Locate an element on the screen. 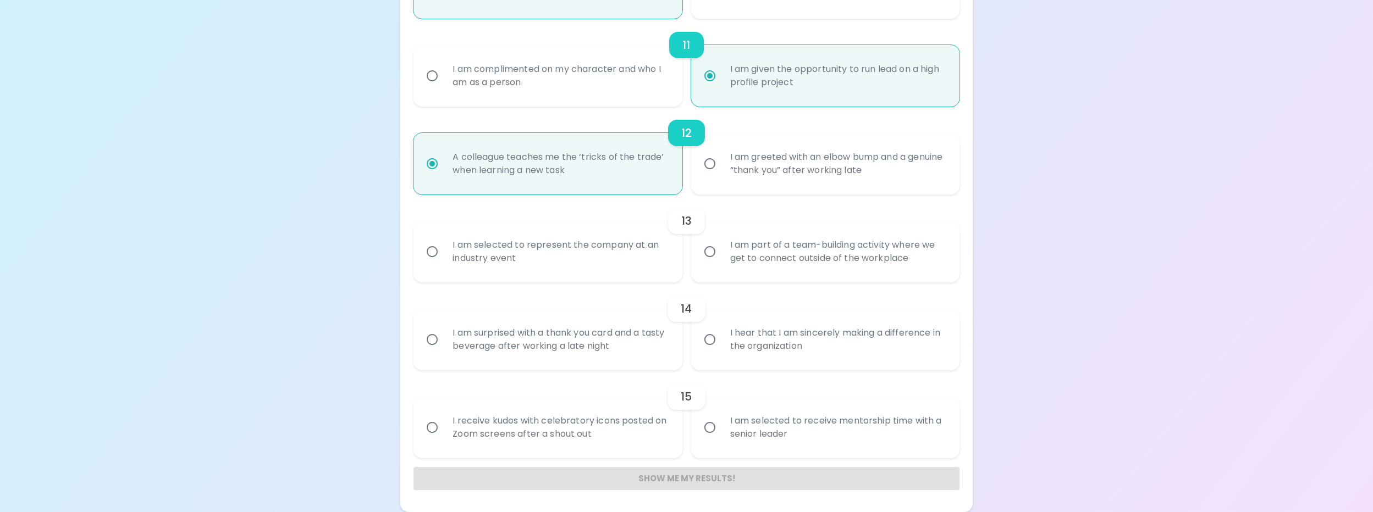  div: I am given the opportunity to run lead on a high profile project is located at coordinates (837, 76).